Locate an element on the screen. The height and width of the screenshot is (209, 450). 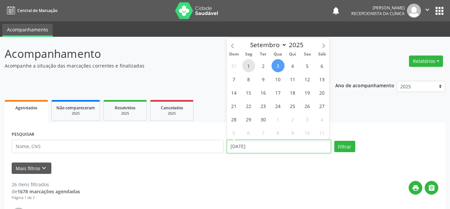
span: Qui is located at coordinates (293, 54).